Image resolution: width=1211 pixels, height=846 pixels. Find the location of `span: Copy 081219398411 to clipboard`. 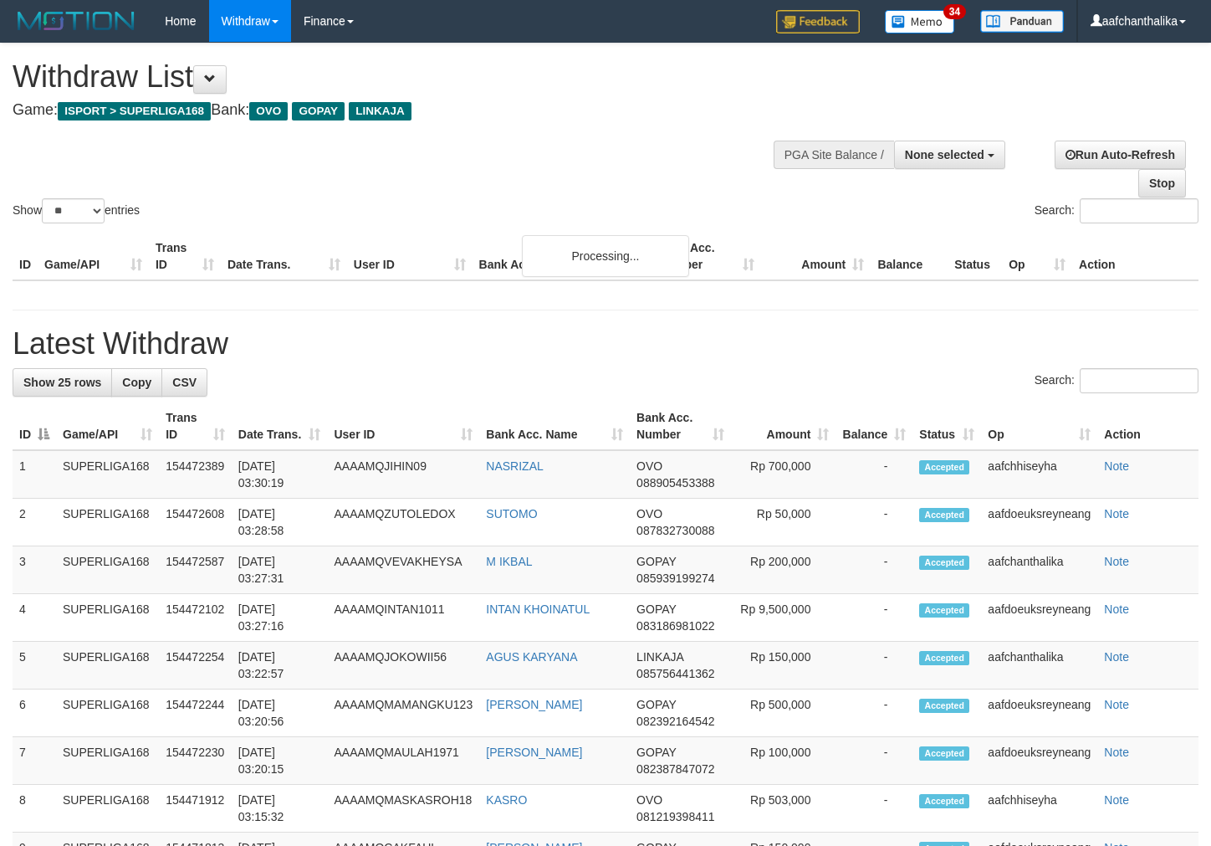

span: Copy 081219398411 to clipboard is located at coordinates (675, 816).